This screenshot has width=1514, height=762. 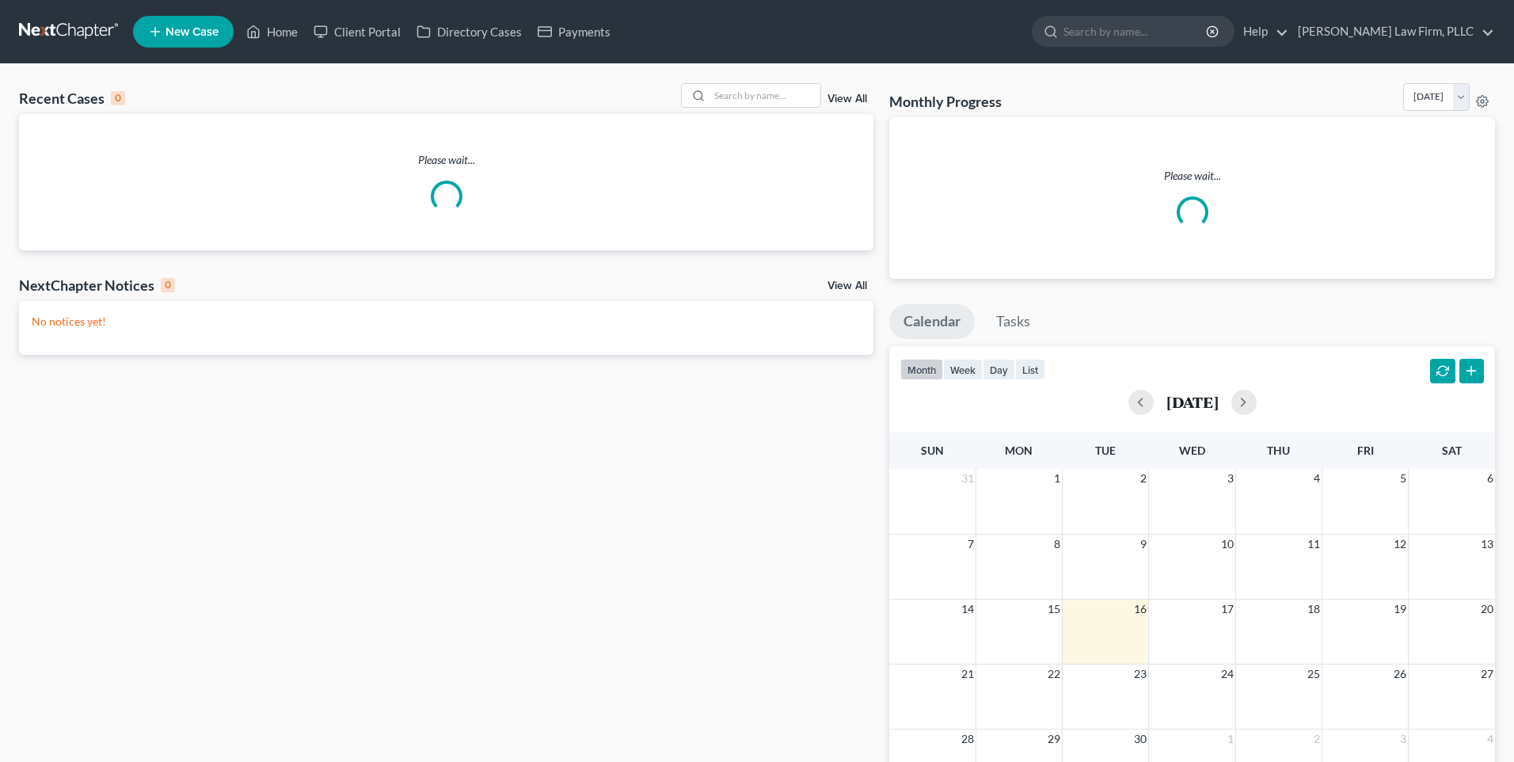 I want to click on span: 11, so click(x=1314, y=544).